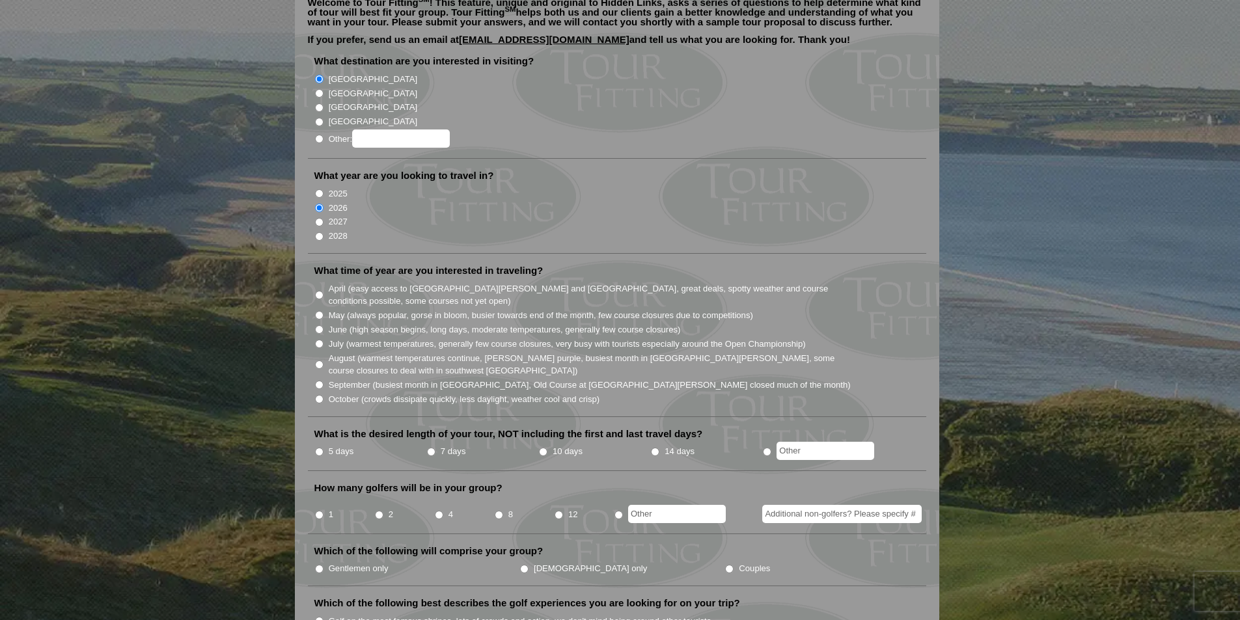  What do you see at coordinates (424, 61) in the screenshot?
I see `label: What destination are you interested in visiting?` at bounding box center [424, 61].